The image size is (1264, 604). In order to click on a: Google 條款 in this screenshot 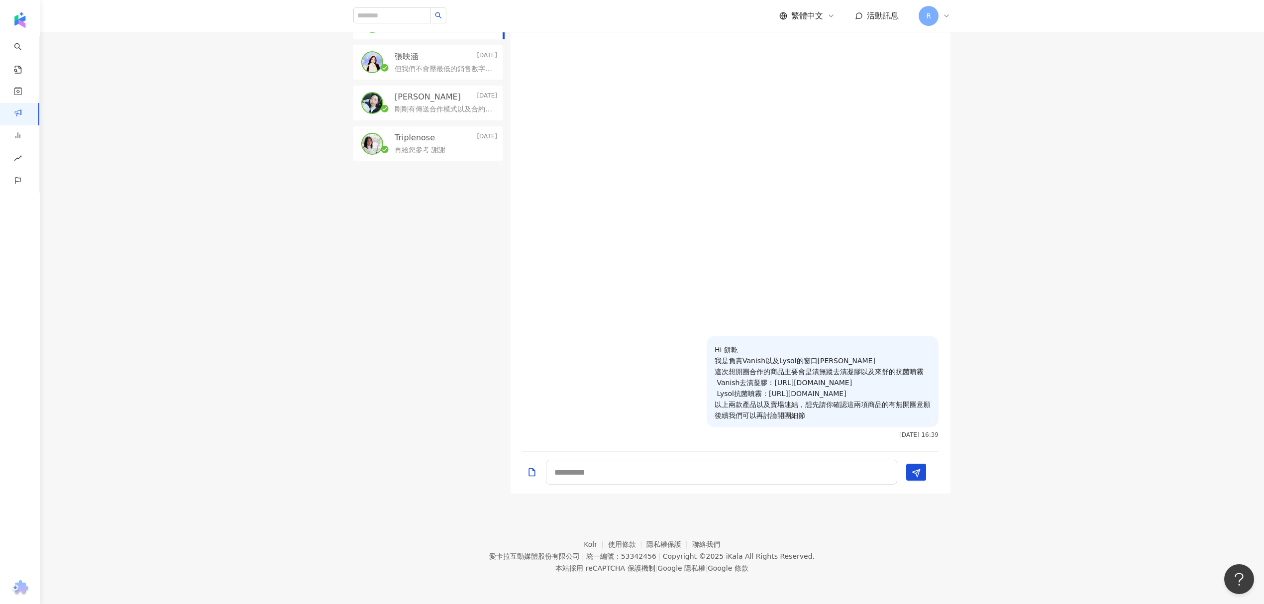, I will do `click(728, 568)`.